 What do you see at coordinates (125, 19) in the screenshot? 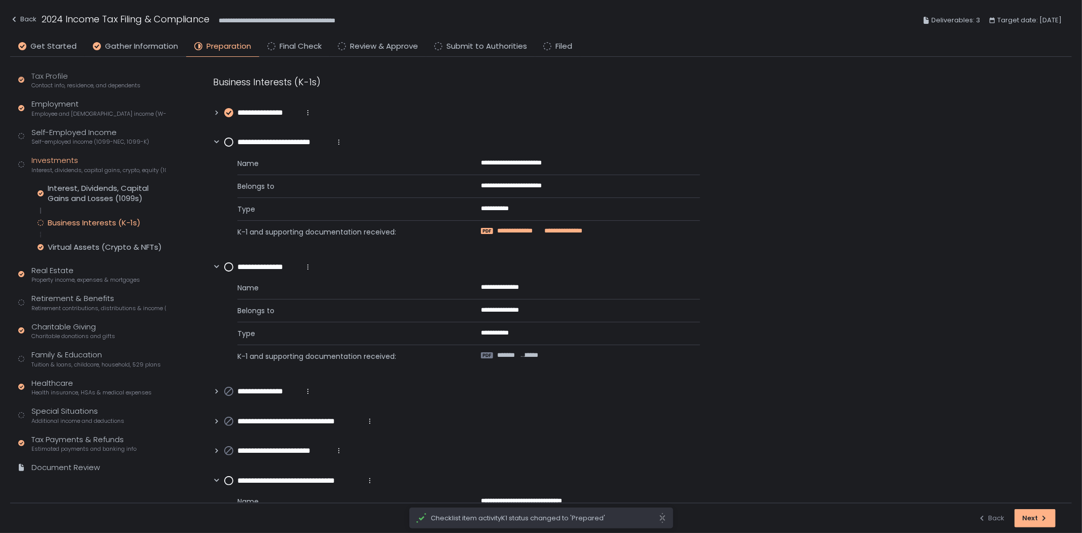
I see `h1: 2024 Income Tax Filing & Compliance` at bounding box center [125, 19].